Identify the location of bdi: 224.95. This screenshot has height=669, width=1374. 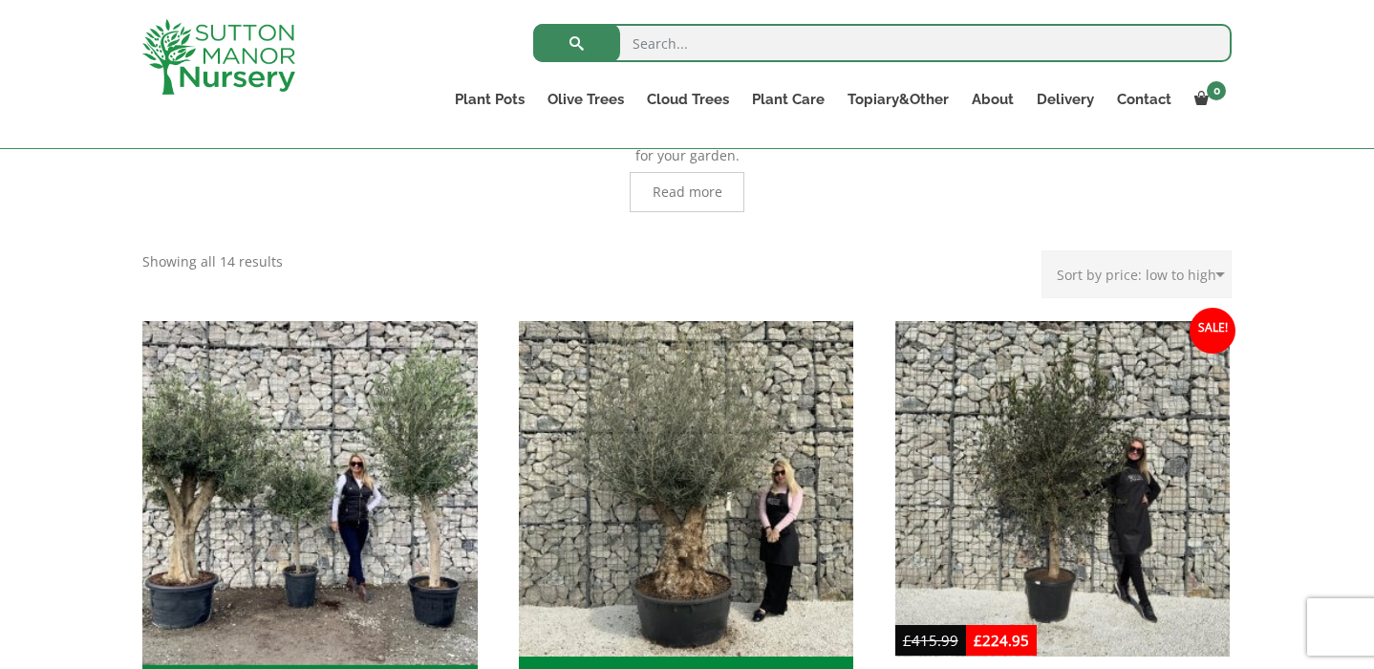
(1002, 640).